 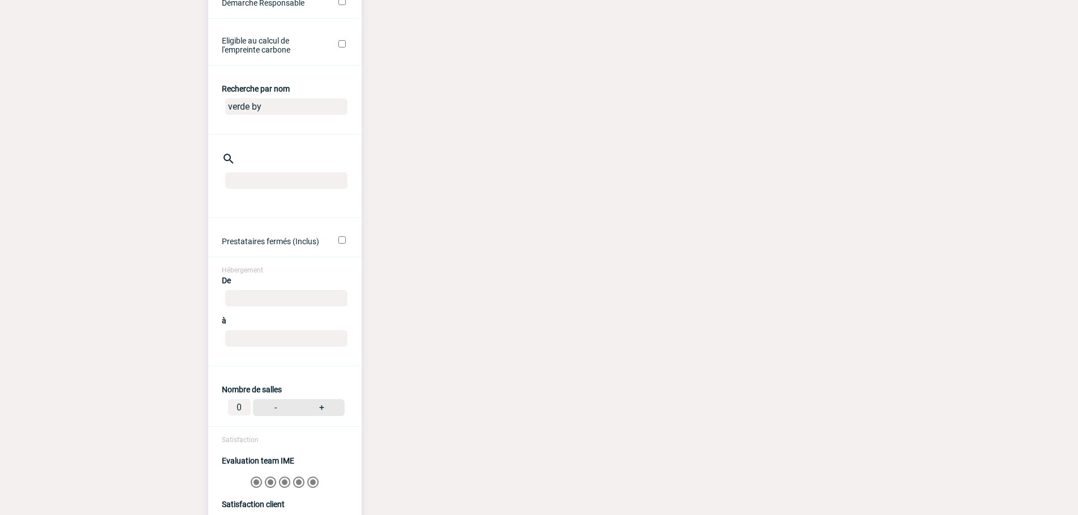 What do you see at coordinates (229, 159) in the screenshot?
I see `img: search-24-px.png` at bounding box center [229, 159].